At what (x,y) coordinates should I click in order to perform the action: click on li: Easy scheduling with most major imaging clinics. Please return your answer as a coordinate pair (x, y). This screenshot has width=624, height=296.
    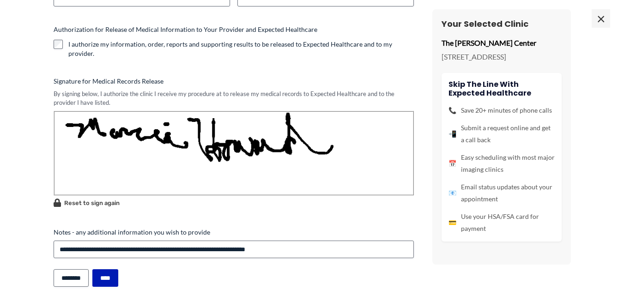
    Looking at the image, I should click on (502, 164).